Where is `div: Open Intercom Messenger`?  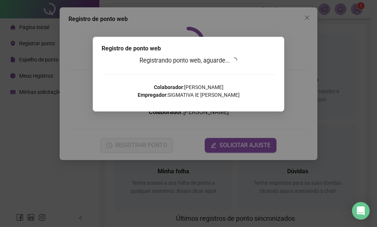
div: Open Intercom Messenger is located at coordinates (360, 211).